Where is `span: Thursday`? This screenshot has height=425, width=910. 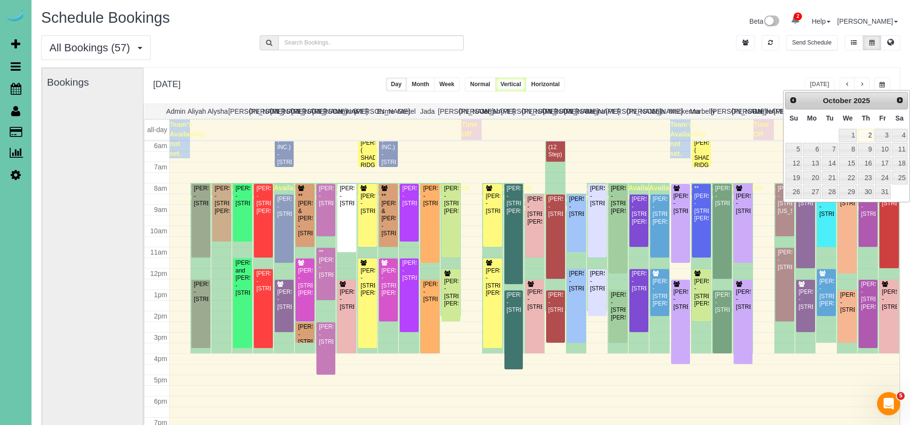 span: Thursday is located at coordinates (865, 118).